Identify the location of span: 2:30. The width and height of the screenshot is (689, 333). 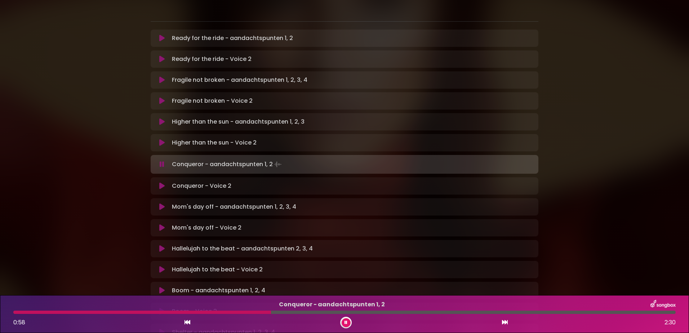
(669, 322).